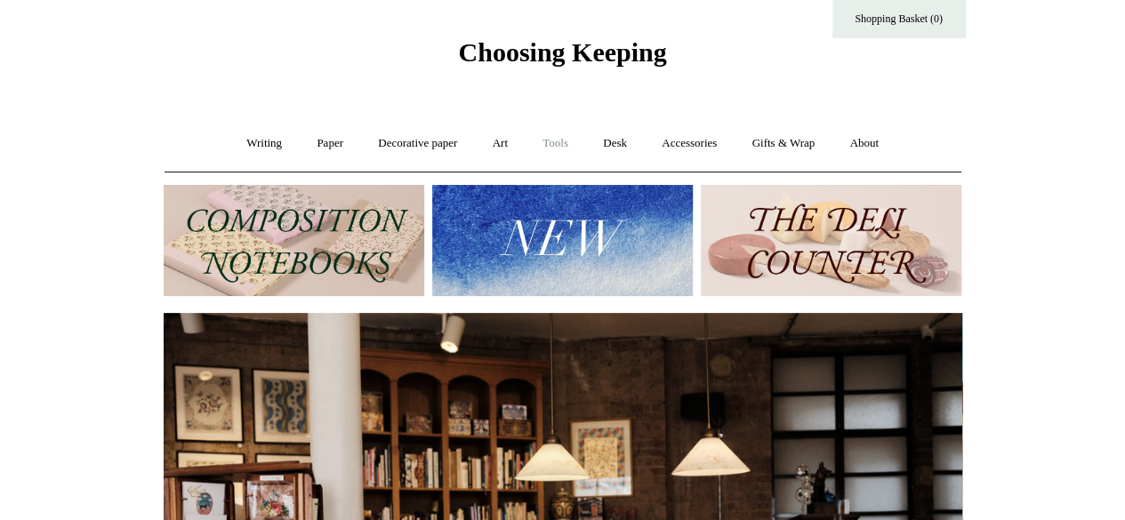  I want to click on a: Accessories, so click(689, 143).